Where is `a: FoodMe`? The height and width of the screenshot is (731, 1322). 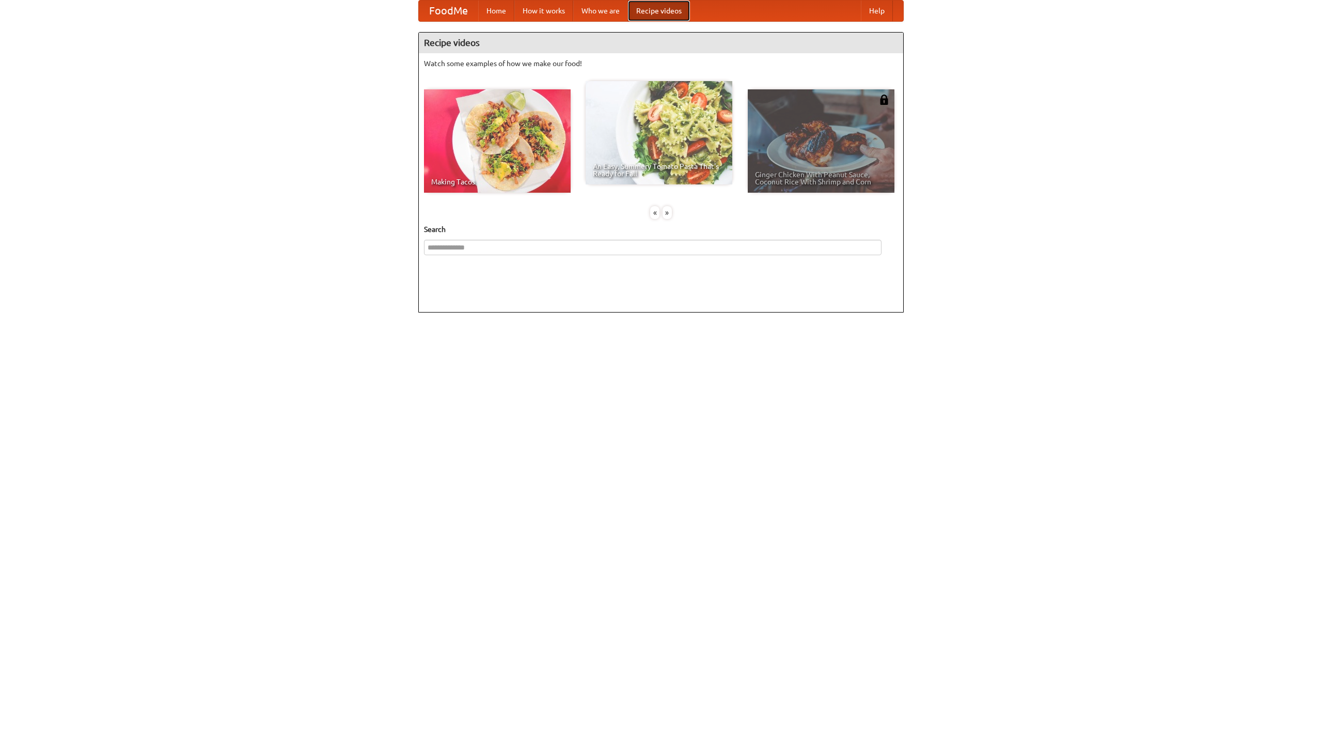 a: FoodMe is located at coordinates (448, 11).